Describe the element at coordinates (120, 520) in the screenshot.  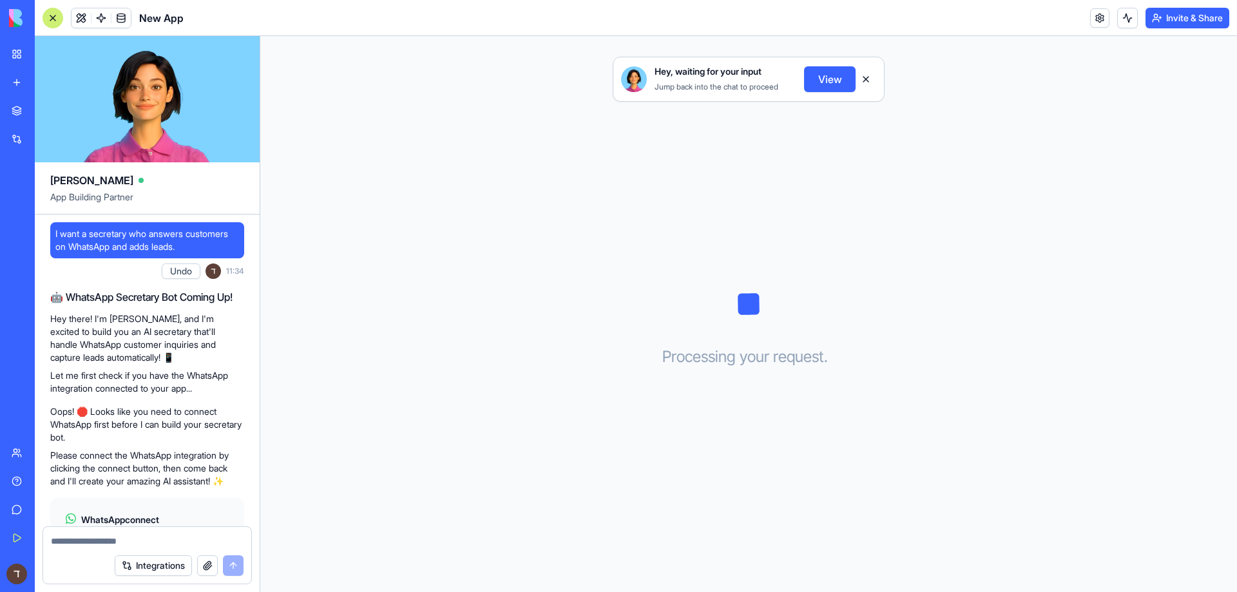
I see `span: WhatsApp connect` at that location.